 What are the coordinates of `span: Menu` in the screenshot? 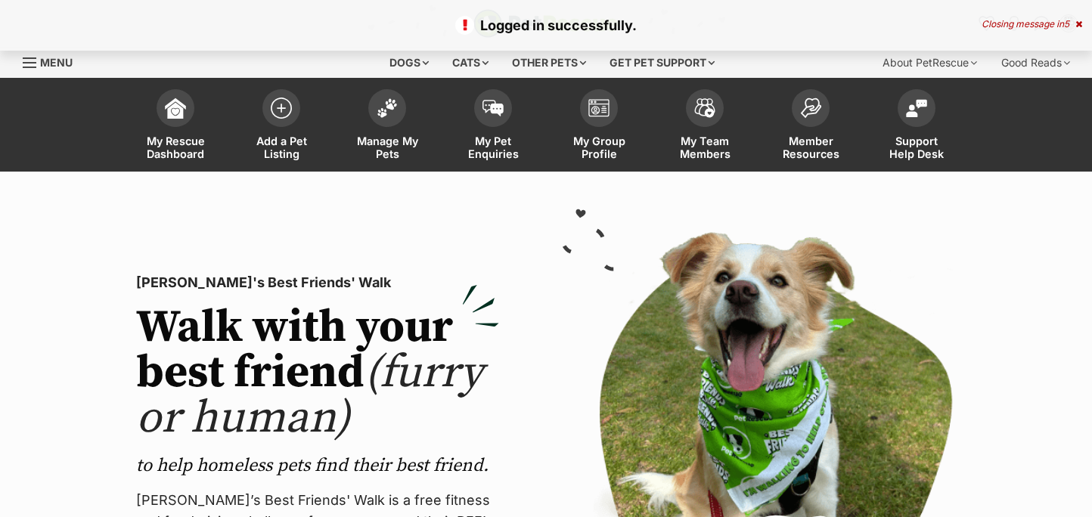 It's located at (56, 62).